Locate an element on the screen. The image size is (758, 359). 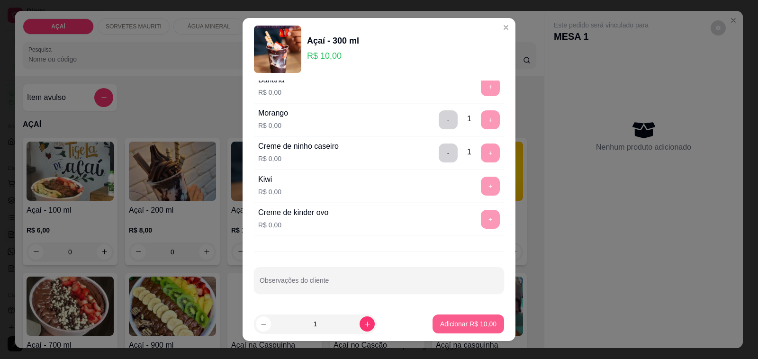
button: decrease-product-quantity is located at coordinates (263, 324).